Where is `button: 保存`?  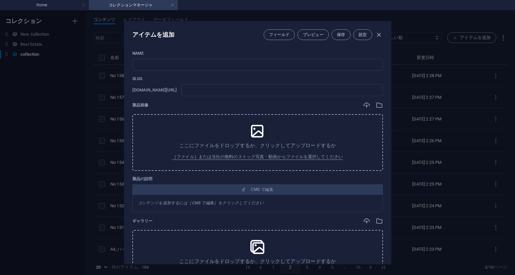 button: 保存 is located at coordinates (341, 35).